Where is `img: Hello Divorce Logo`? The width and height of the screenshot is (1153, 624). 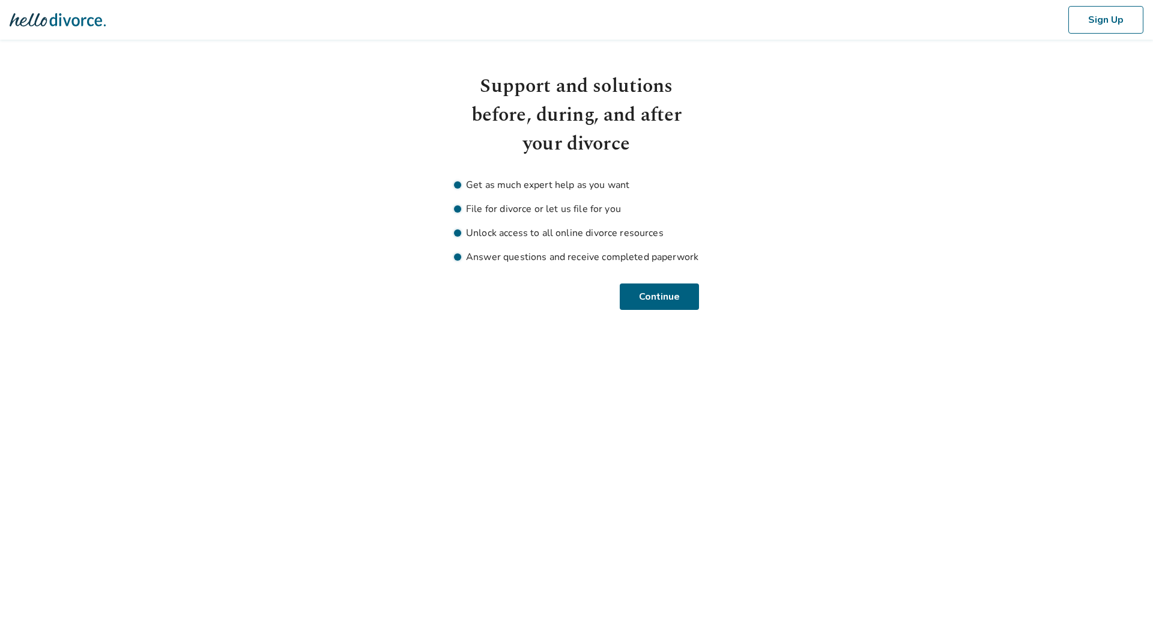
img: Hello Divorce Logo is located at coordinates (58, 20).